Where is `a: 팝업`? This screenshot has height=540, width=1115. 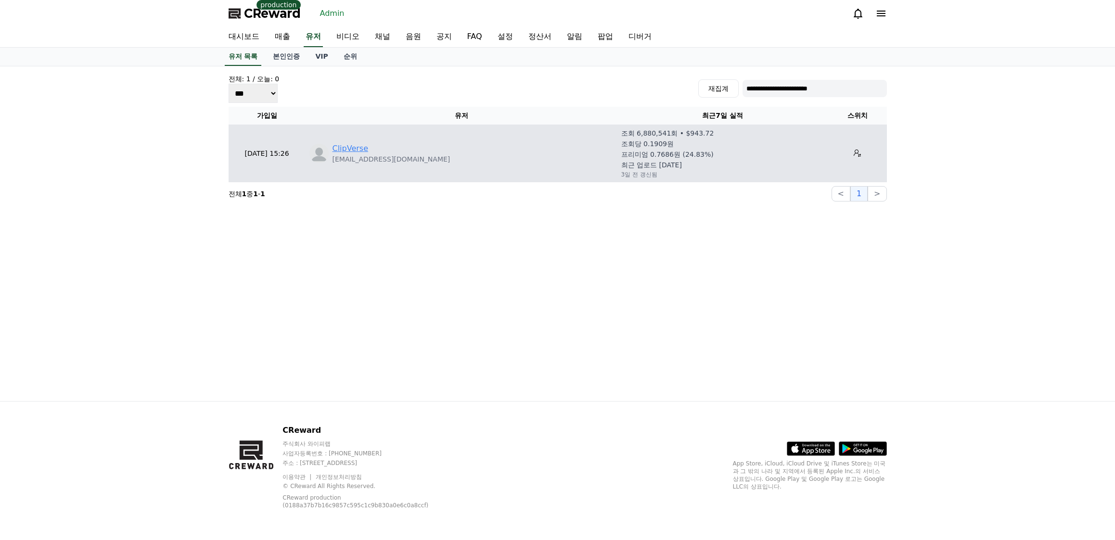
a: 팝업 is located at coordinates (605, 37).